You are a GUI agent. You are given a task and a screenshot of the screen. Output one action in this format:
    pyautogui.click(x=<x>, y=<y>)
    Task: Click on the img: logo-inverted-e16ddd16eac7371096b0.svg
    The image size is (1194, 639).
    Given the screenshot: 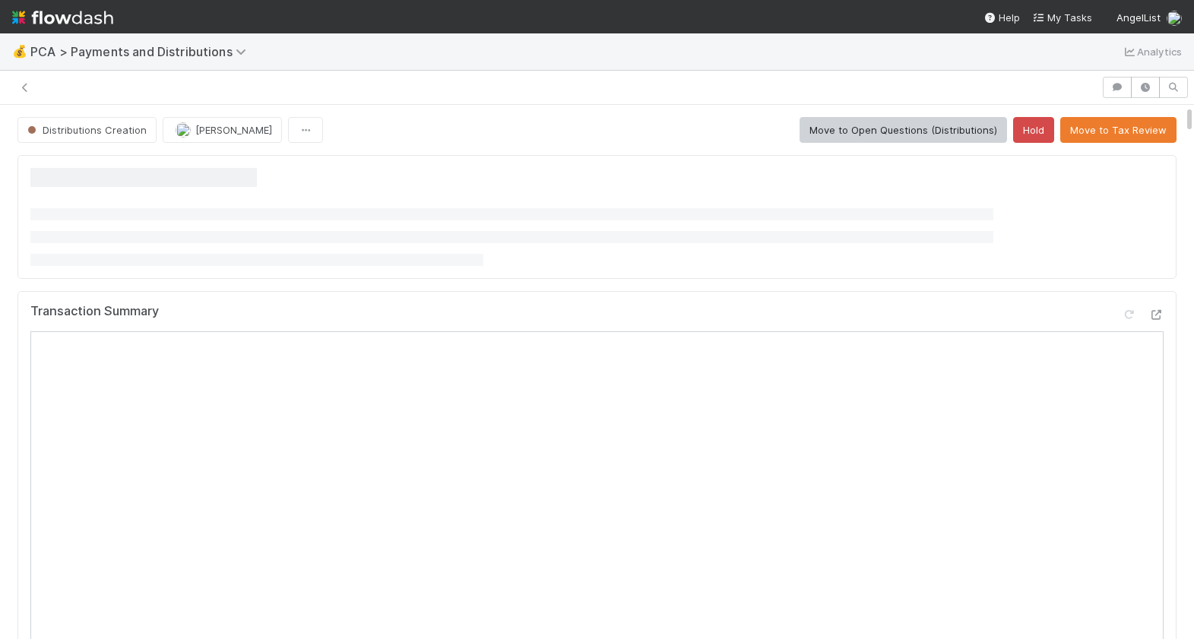 What is the action you would take?
    pyautogui.click(x=62, y=17)
    